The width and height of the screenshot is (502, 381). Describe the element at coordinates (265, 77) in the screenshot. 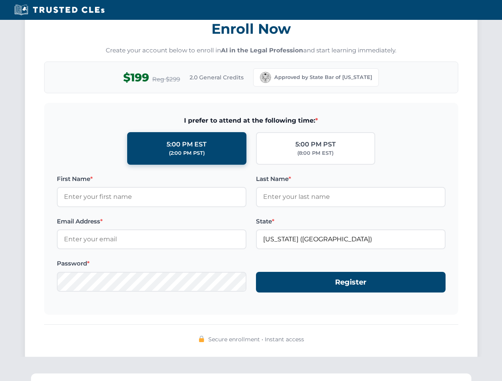

I see `img: California Bar` at that location.